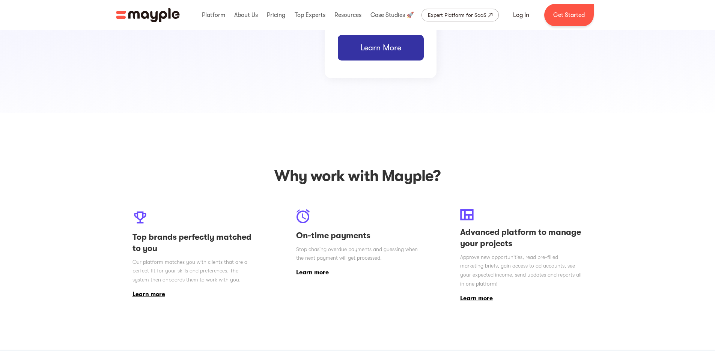  What do you see at coordinates (521, 238) in the screenshot?
I see `h1: Advanced platform to manage your projects` at bounding box center [521, 238].